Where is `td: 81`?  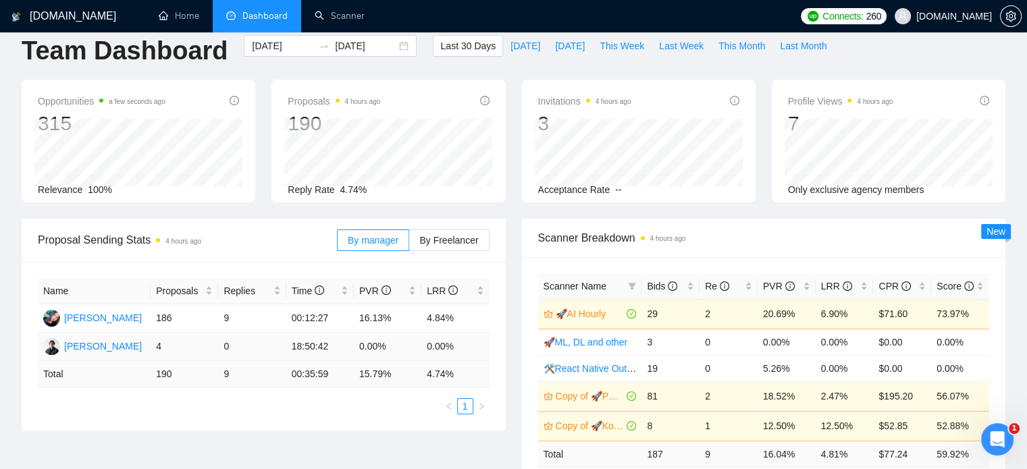 td: 81 is located at coordinates (671, 396).